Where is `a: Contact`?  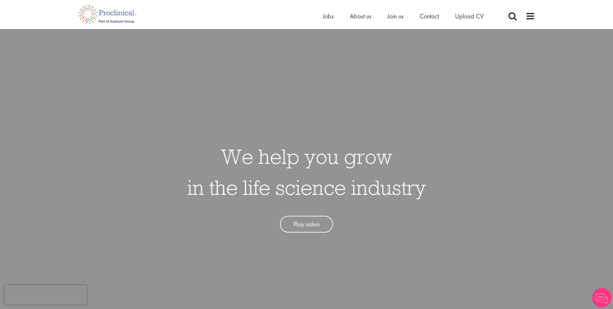
a: Contact is located at coordinates (430, 16).